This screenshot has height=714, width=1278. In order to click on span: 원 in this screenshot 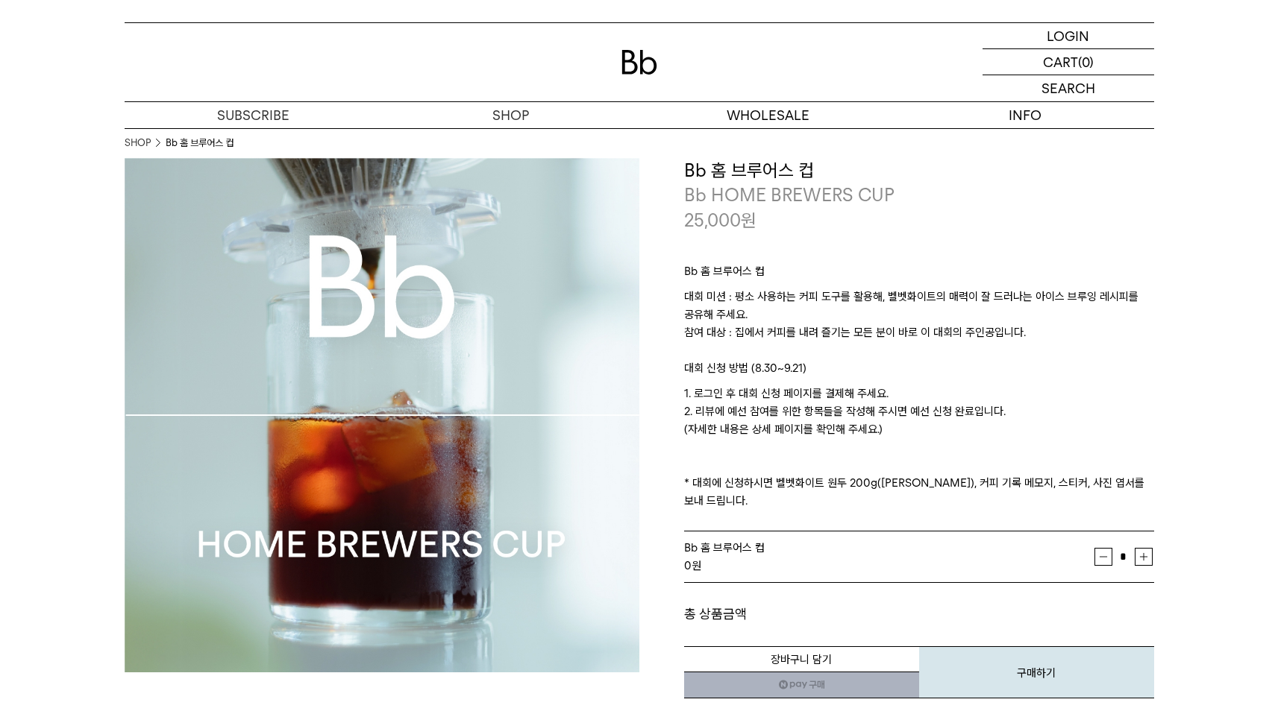, I will do `click(748, 220)`.